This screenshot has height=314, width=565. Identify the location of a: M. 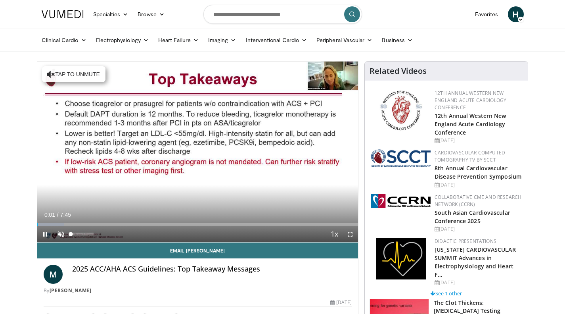
(53, 274).